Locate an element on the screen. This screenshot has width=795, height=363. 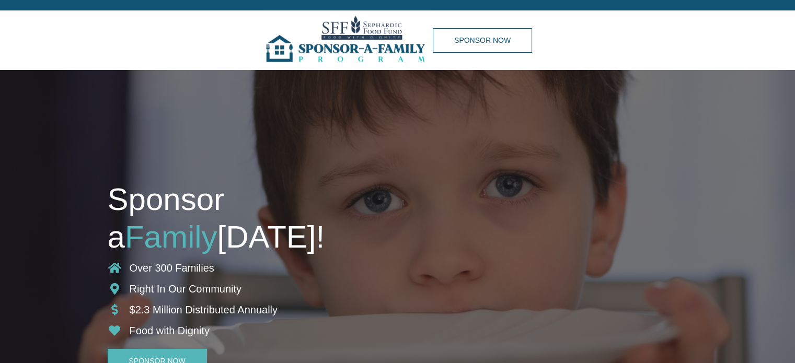
span: Family is located at coordinates (171, 237).